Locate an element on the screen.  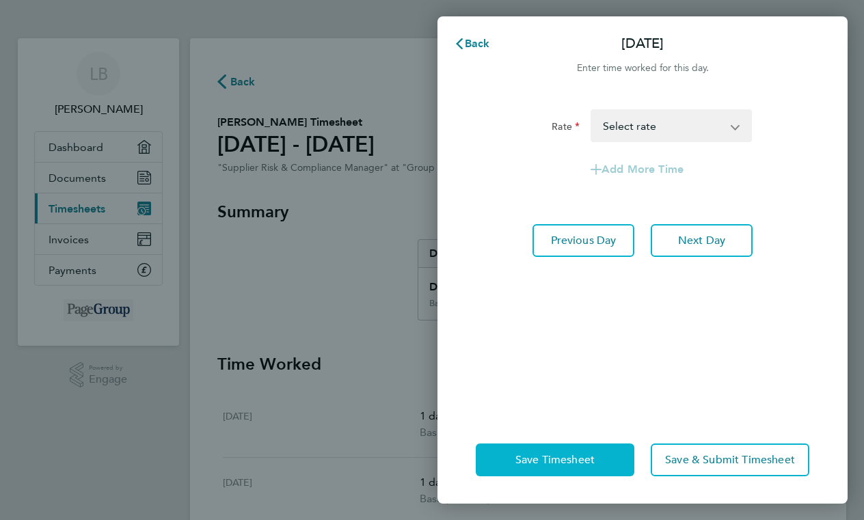
button: Next Day is located at coordinates (701, 241).